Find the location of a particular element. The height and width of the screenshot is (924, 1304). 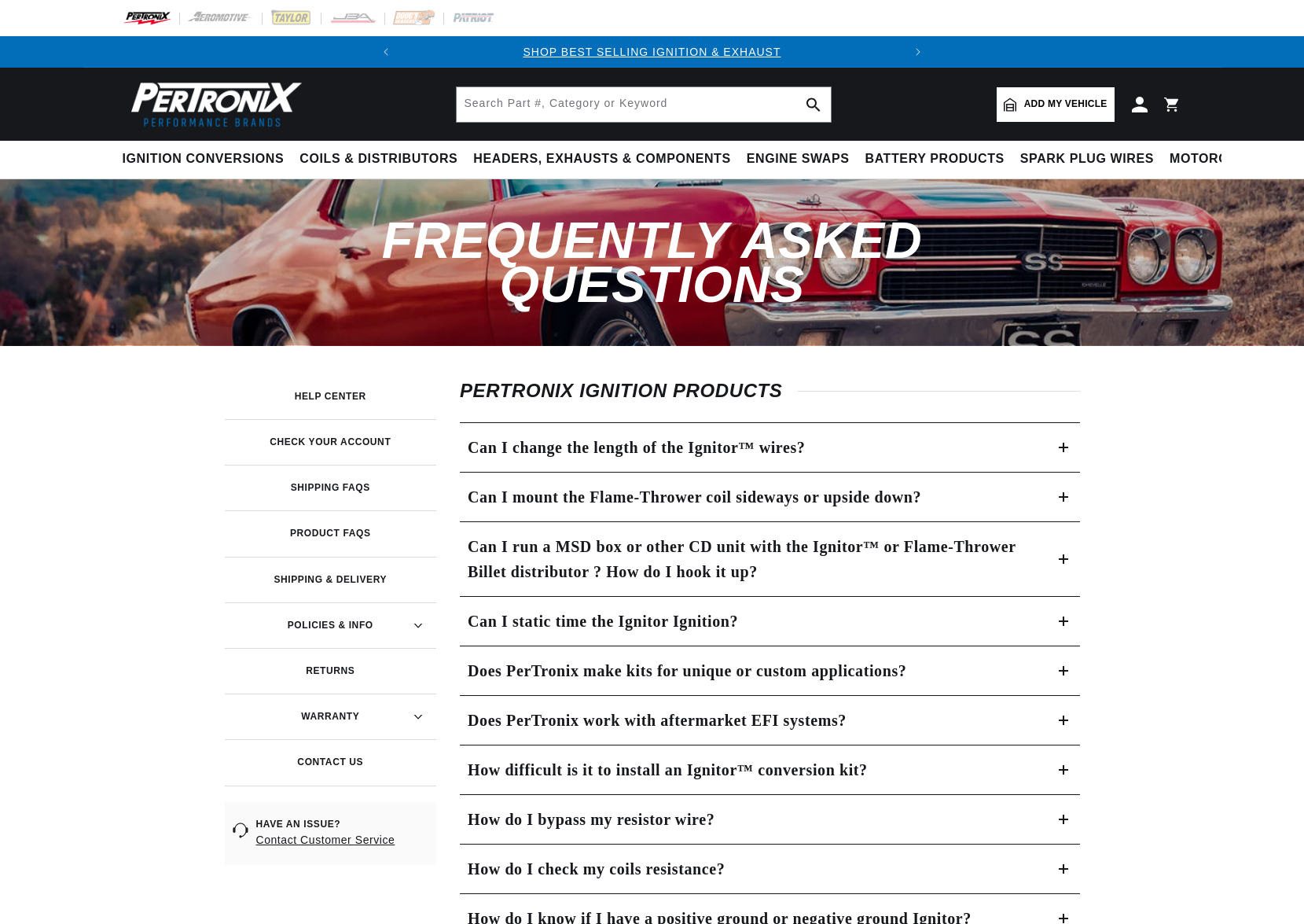

span: Pertronix Ignition Products is located at coordinates (629, 390).